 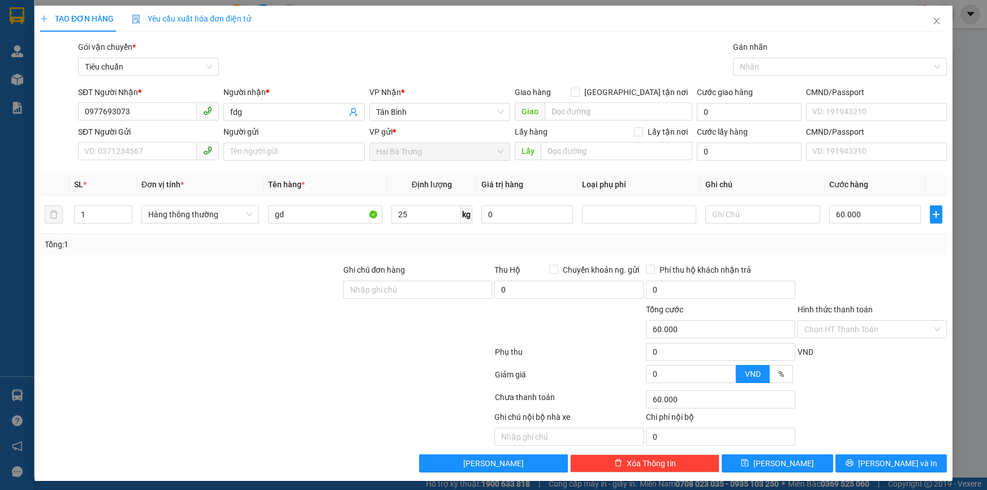 What do you see at coordinates (749, 152) in the screenshot?
I see `input: Cước lấy hàng` at bounding box center [749, 152].